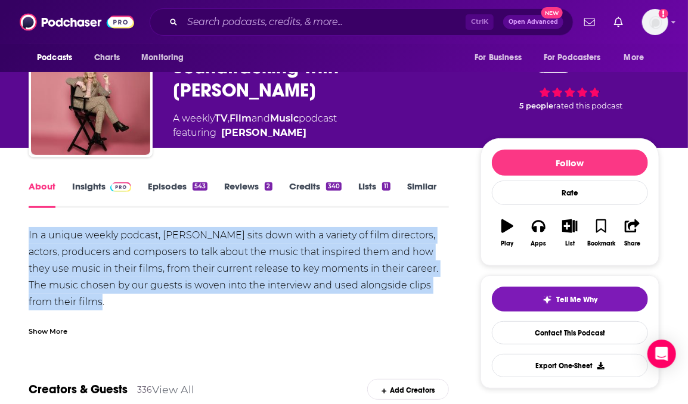 The width and height of the screenshot is (688, 404). I want to click on div: List, so click(570, 244).